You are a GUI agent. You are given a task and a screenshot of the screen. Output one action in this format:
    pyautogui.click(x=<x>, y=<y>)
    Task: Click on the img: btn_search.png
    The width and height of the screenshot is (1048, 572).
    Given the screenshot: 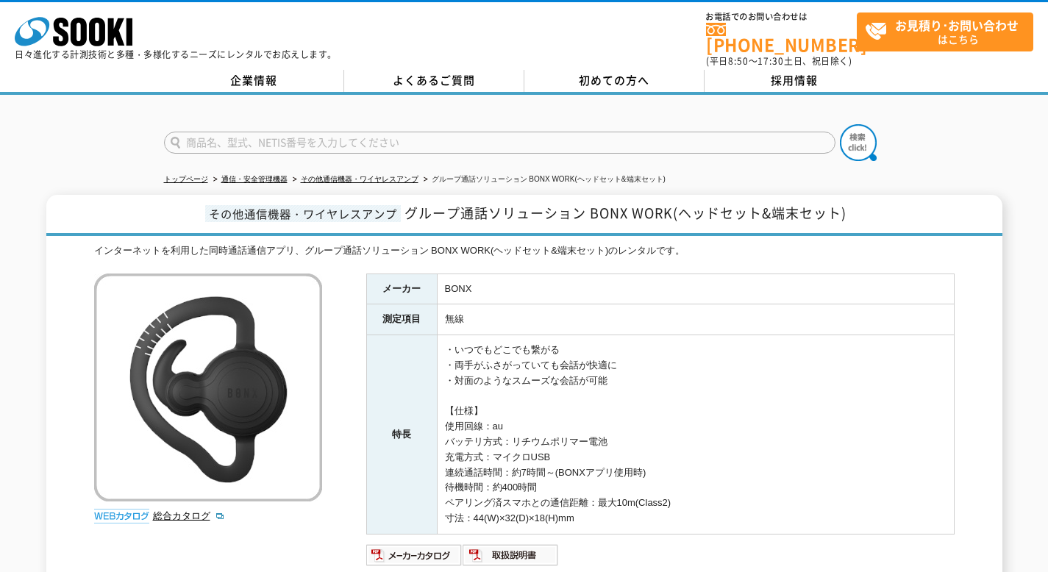 What is the action you would take?
    pyautogui.click(x=858, y=143)
    